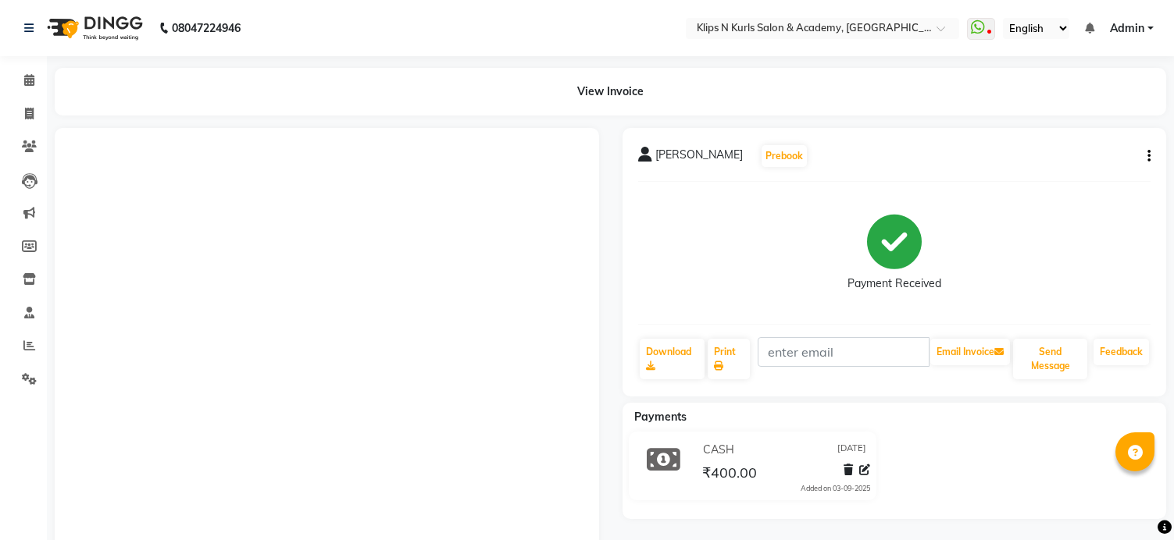 Image resolution: width=1174 pixels, height=540 pixels. I want to click on a: Print, so click(729, 359).